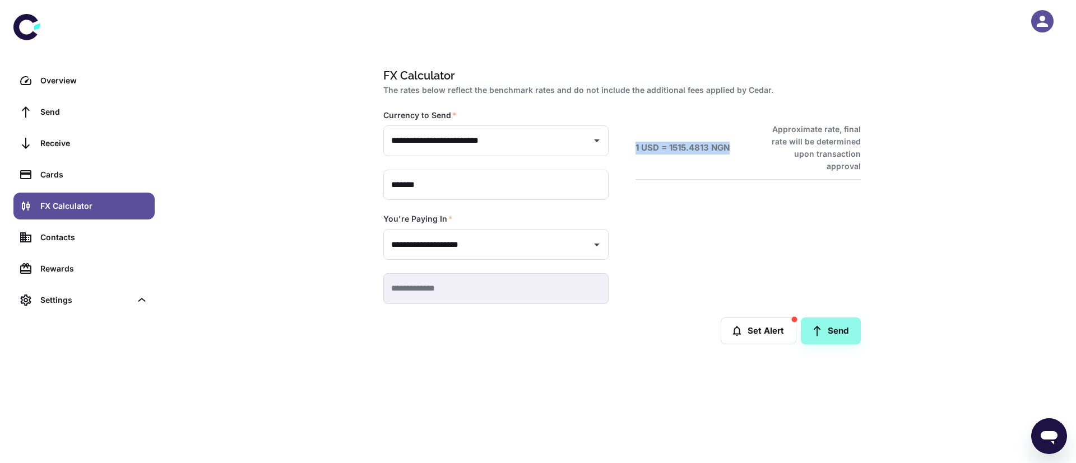  I want to click on div: Receive, so click(94, 143).